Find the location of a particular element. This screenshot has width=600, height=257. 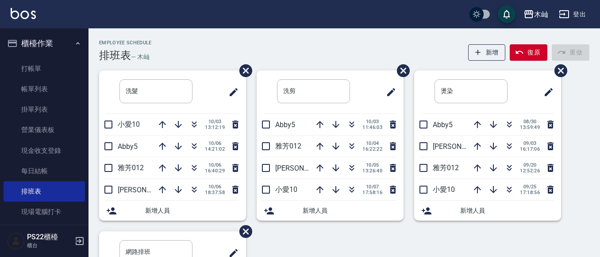

a: 打帳單 is located at coordinates (44, 69).